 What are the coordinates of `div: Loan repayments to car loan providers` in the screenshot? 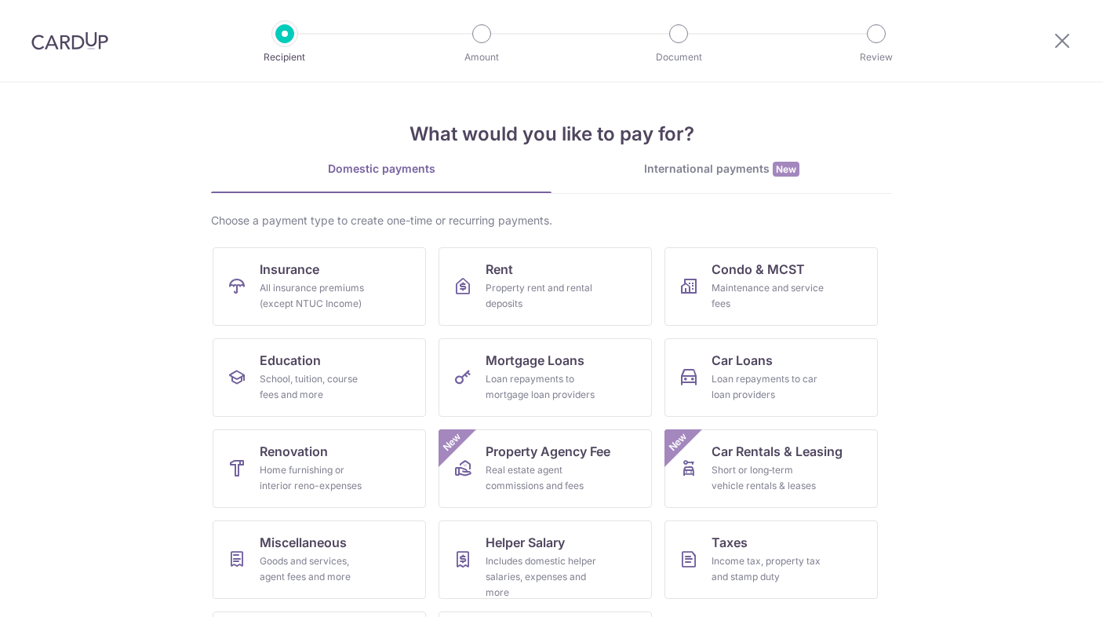 It's located at (768, 387).